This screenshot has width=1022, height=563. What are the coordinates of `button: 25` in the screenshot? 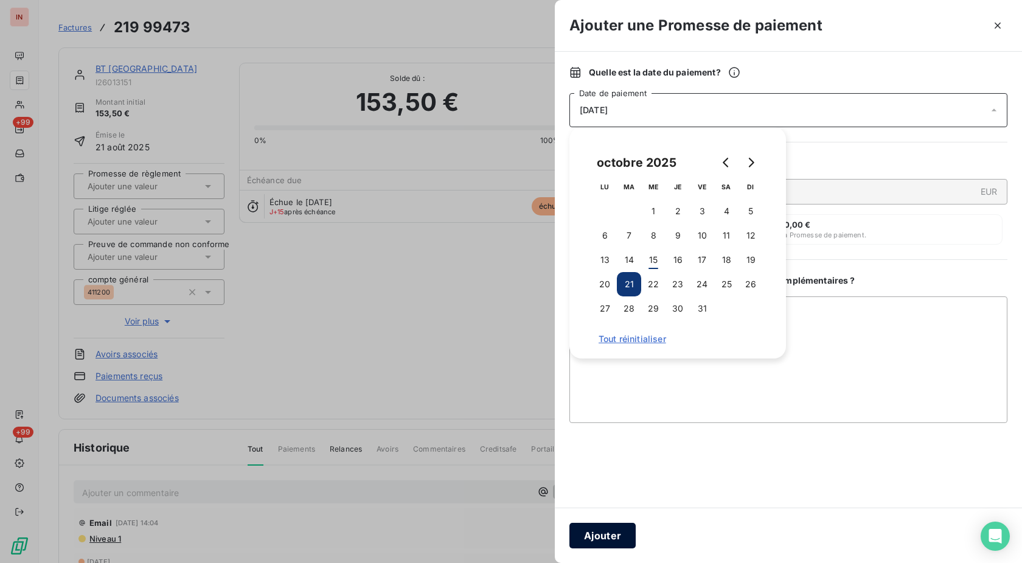 It's located at (727, 284).